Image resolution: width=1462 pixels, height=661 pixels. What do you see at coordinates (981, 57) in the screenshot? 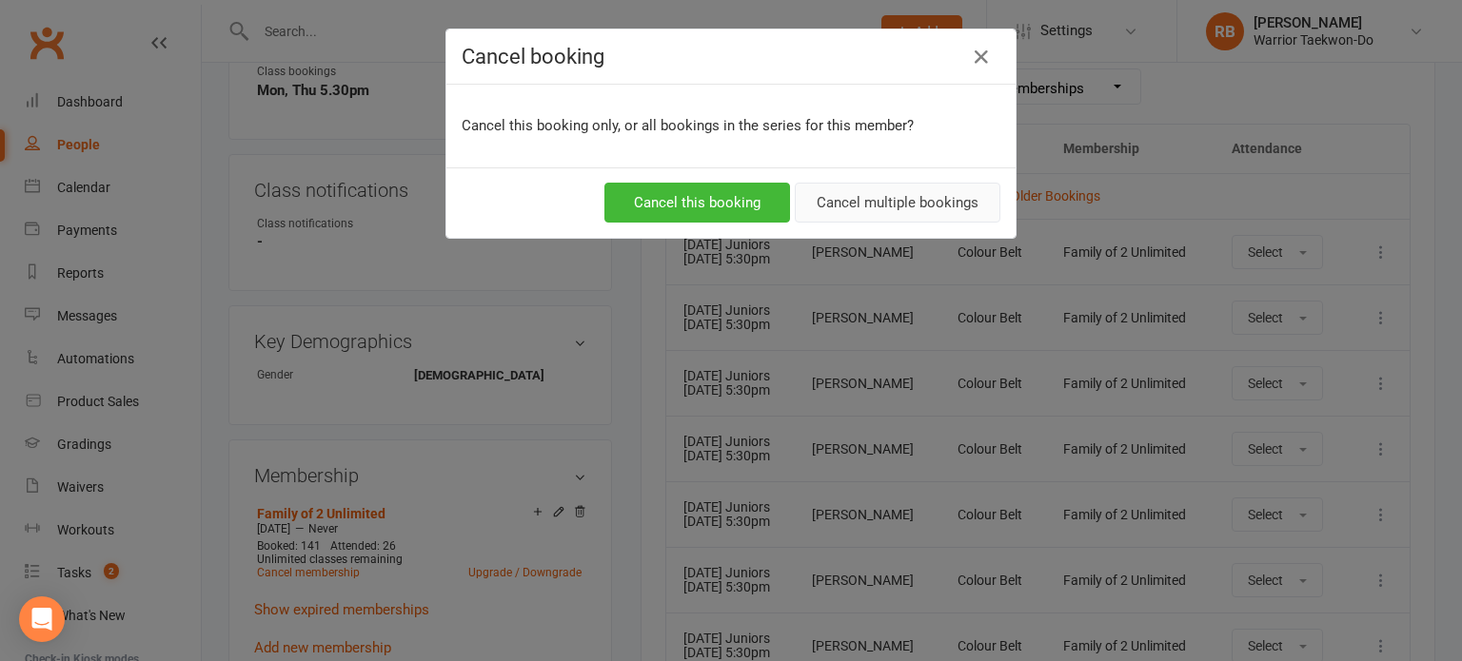
I see `button: Close` at bounding box center [981, 57].